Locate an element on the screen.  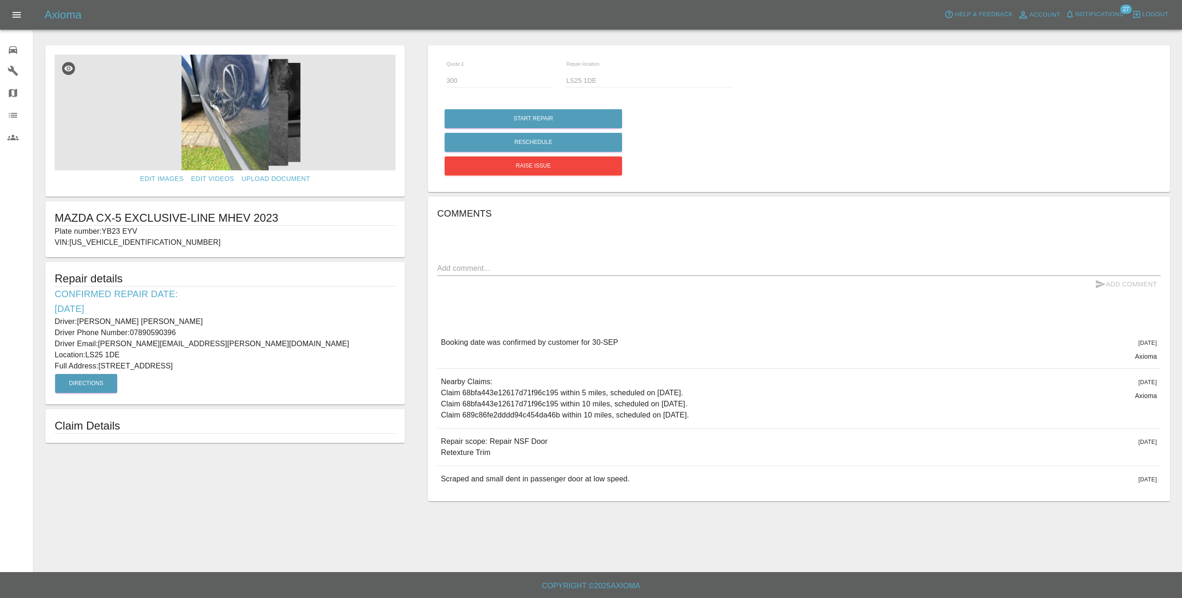
button: Raise issue is located at coordinates (533, 166).